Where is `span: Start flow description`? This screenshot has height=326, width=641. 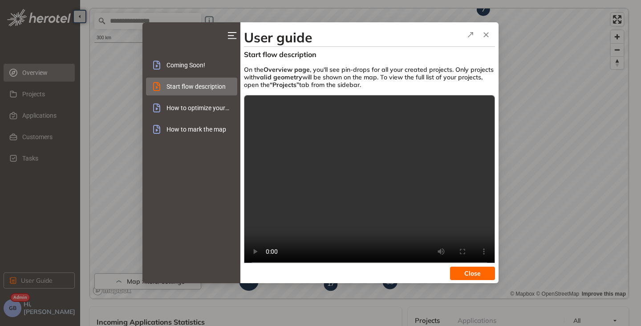 span: Start flow description is located at coordinates (198, 86).